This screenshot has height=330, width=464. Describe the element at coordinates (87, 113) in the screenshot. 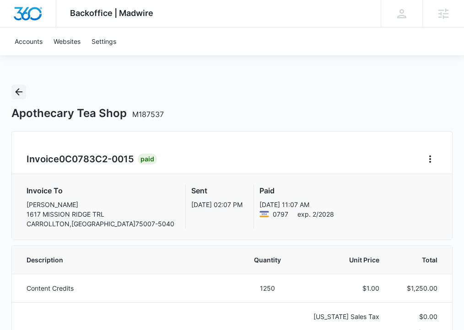

I see `h1: Apothecary Tea Shop` at that location.